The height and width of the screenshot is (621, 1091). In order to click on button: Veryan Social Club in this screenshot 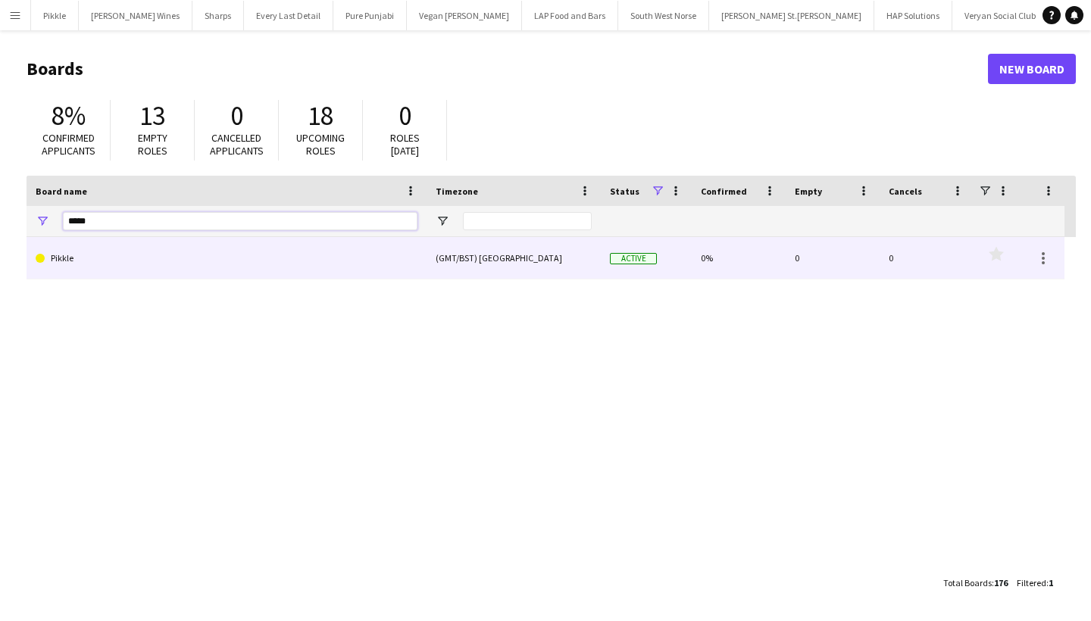, I will do `click(1000, 15)`.